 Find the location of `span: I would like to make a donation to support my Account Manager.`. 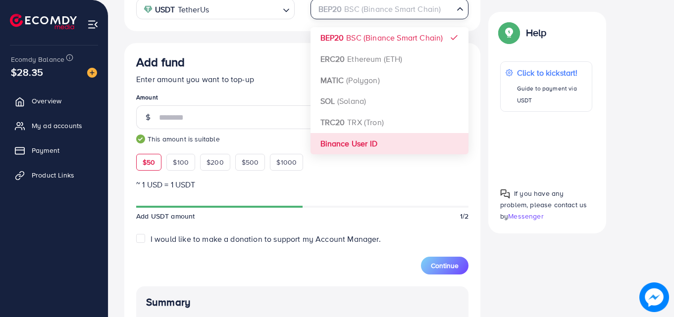

span: I would like to make a donation to support my Account Manager. is located at coordinates (265, 239).